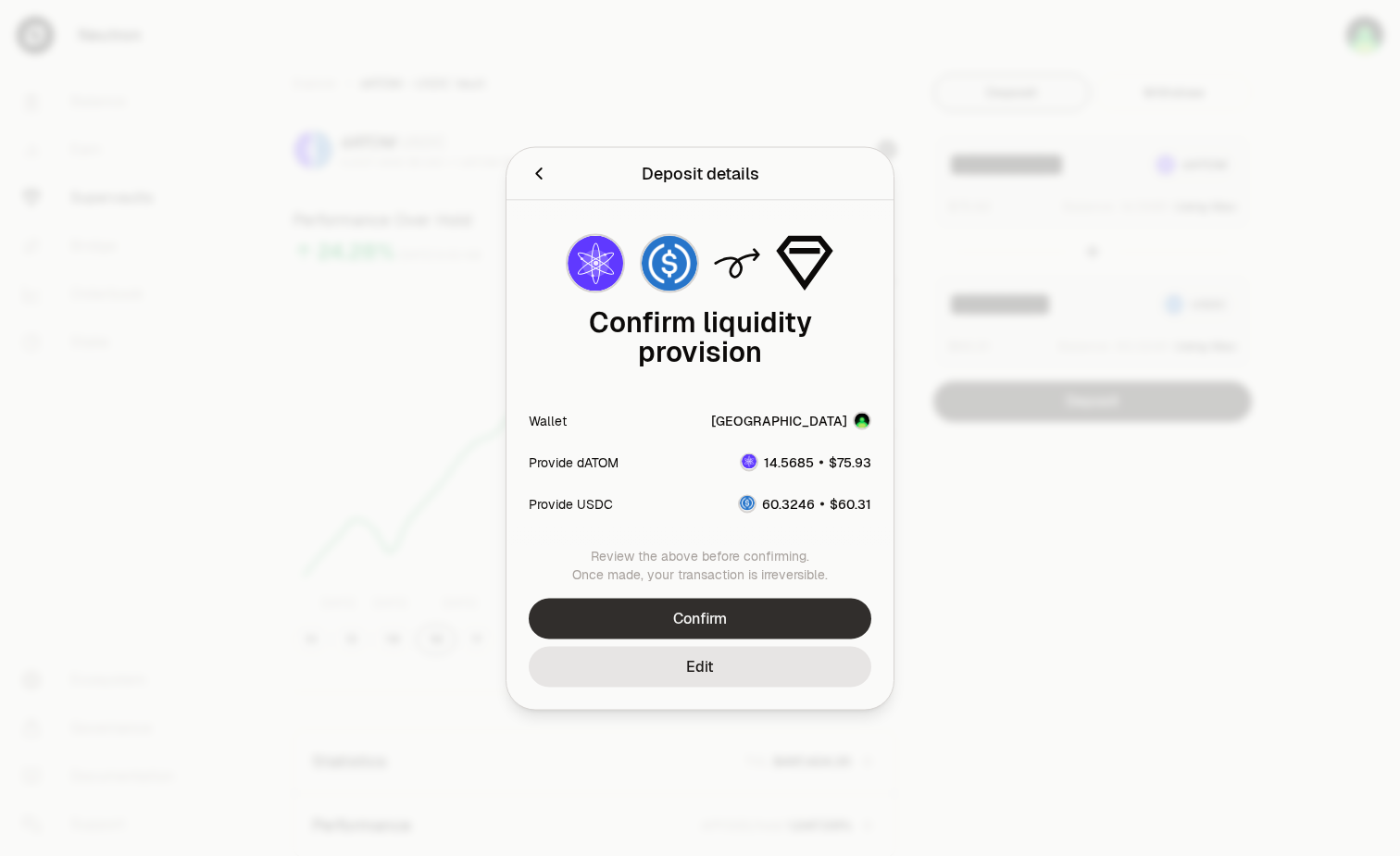  Describe the element at coordinates (573, 462) in the screenshot. I see `div: Provide dATOM` at that location.